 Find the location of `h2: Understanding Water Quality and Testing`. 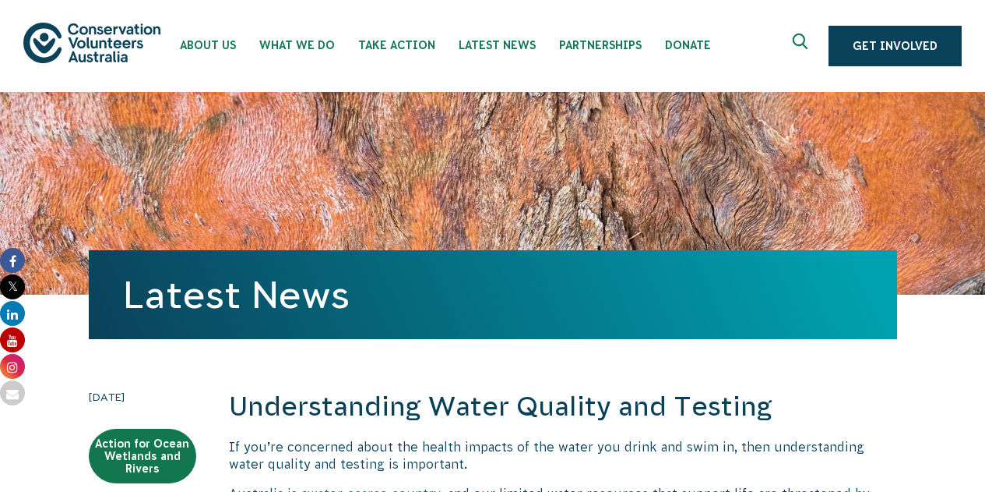

h2: Understanding Water Quality and Testing is located at coordinates (563, 407).